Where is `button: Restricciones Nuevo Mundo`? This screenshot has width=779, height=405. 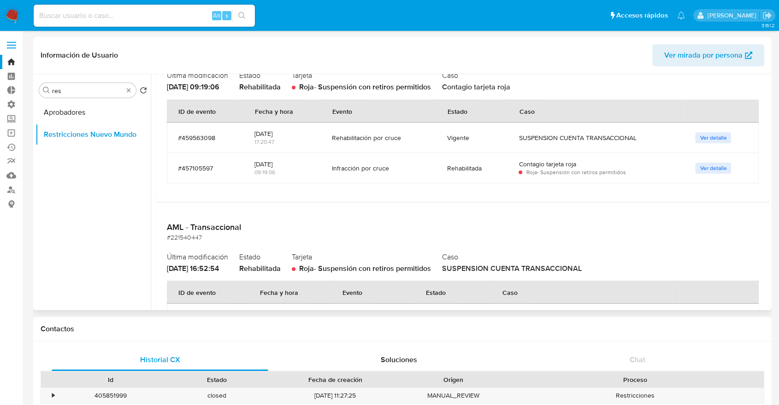 button: Restricciones Nuevo Mundo is located at coordinates (93, 135).